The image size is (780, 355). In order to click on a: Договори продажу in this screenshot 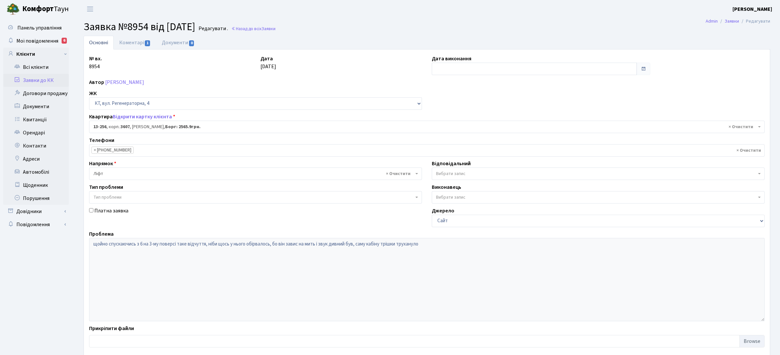, I will do `click(36, 93)`.